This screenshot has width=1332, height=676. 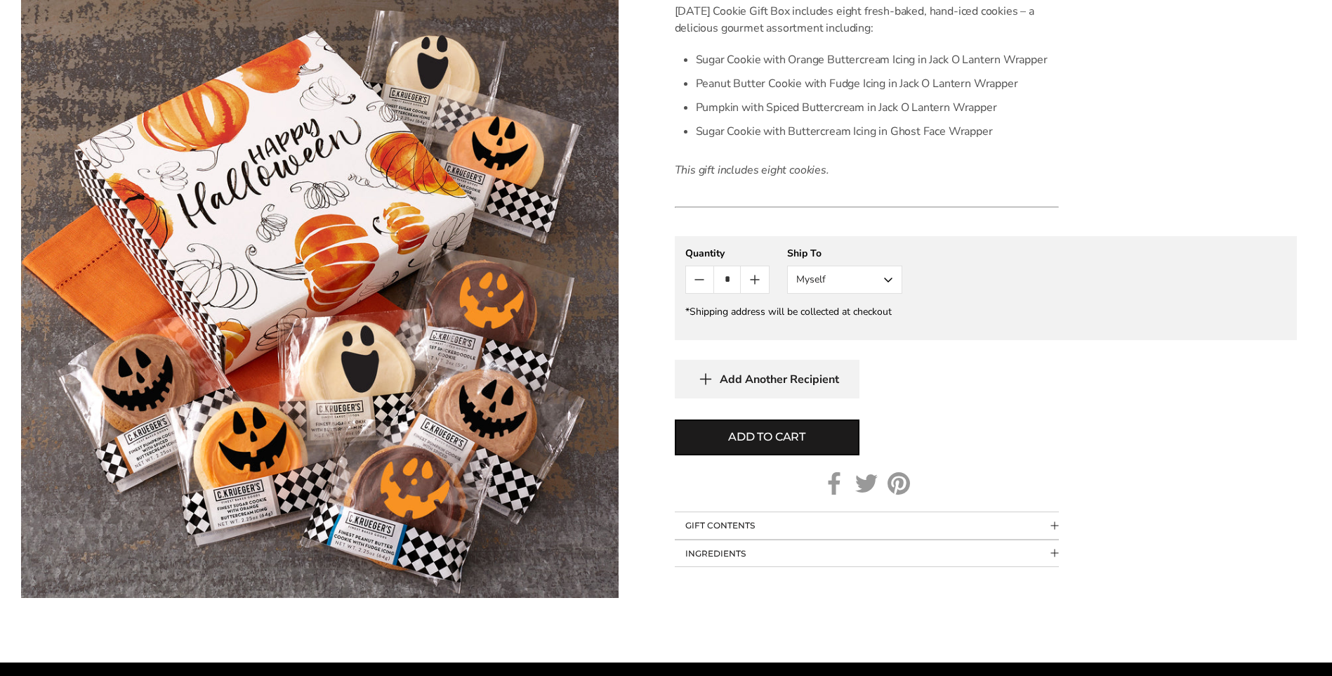 What do you see at coordinates (728, 253) in the screenshot?
I see `div: Quantity` at bounding box center [728, 253].